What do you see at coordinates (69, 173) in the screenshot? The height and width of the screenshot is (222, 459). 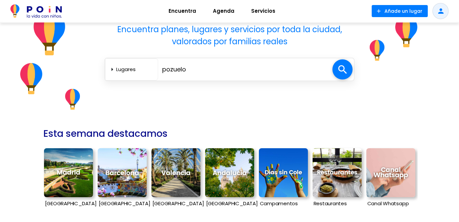 I see `img: Madrid` at bounding box center [69, 173].